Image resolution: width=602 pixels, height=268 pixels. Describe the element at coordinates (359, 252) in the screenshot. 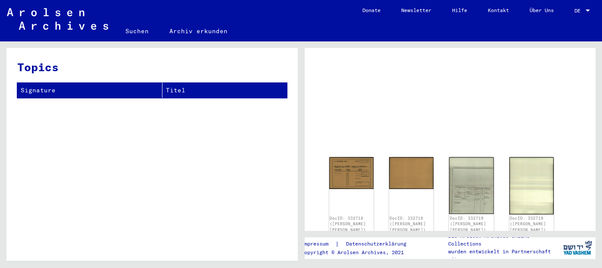

I see `p: Copyright © Arolsen Archives, 2021` at that location.